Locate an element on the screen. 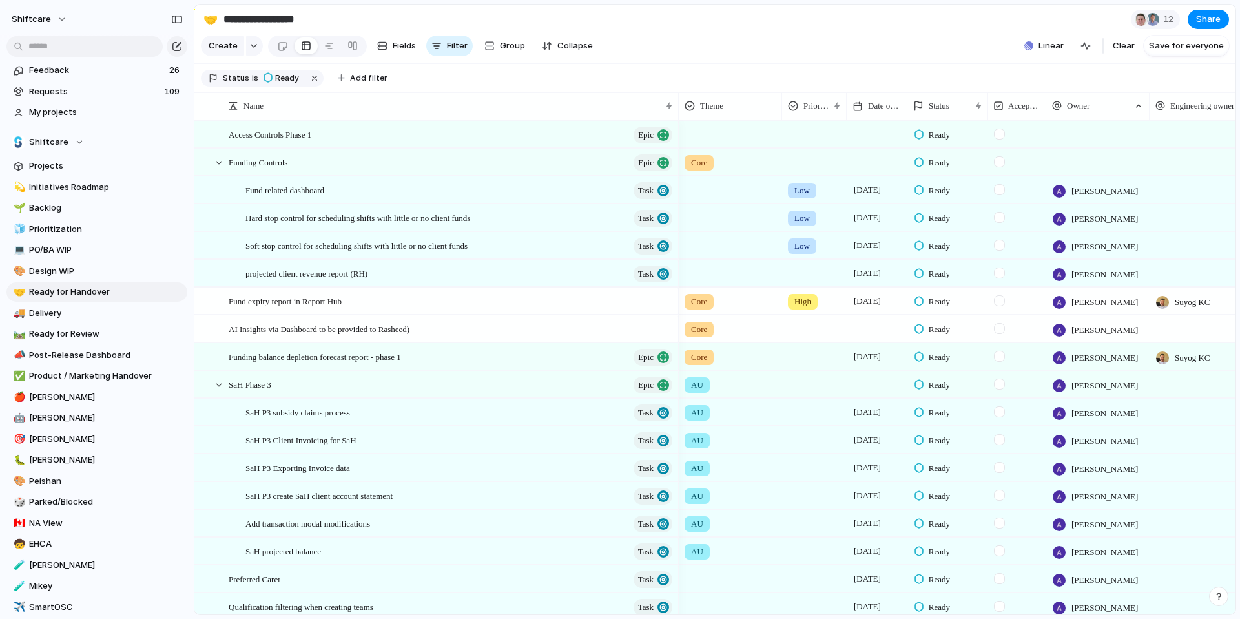 This screenshot has width=1240, height=619. div: 💻PO/BA WIP is located at coordinates (97, 250).